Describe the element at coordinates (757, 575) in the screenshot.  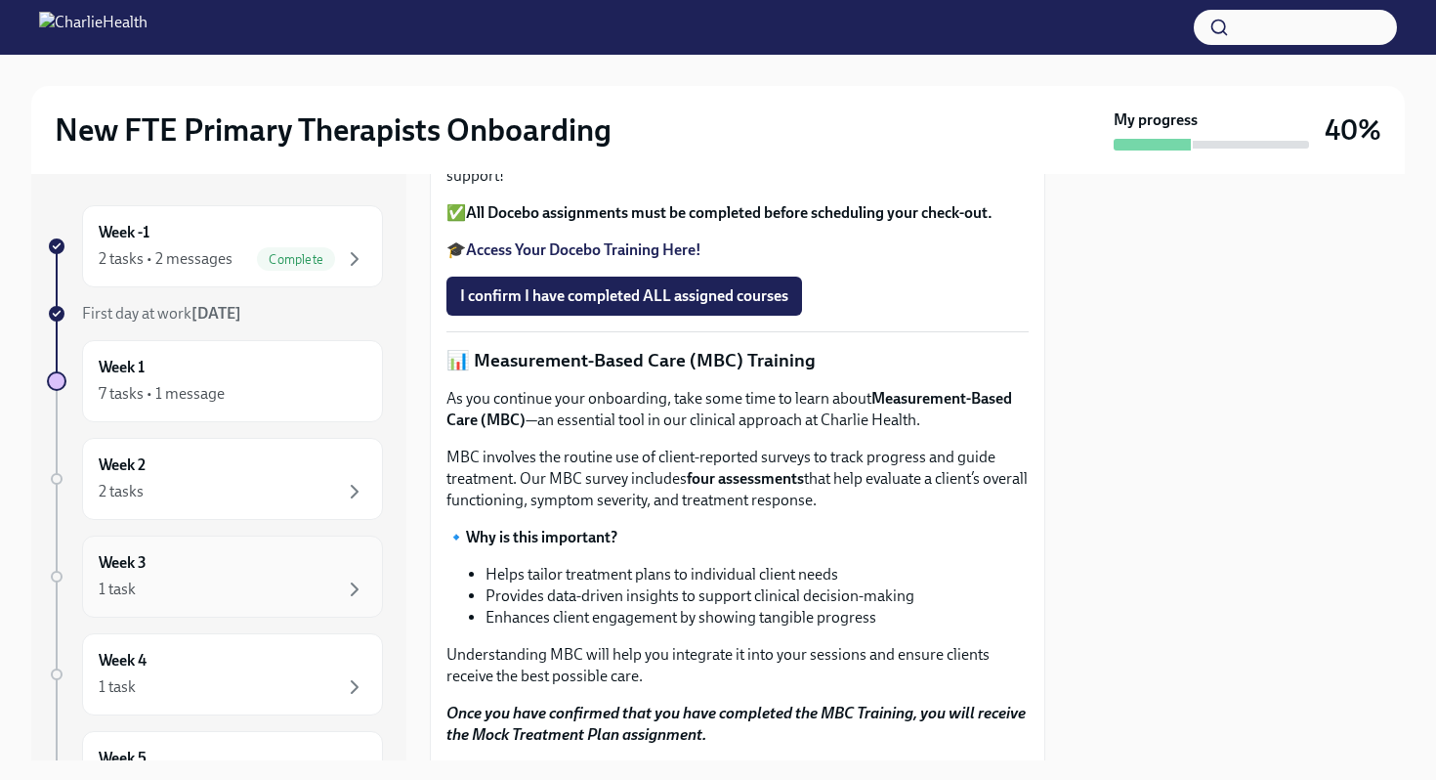
I see `li: Helps tailor treatment plans to individual client needs` at that location.